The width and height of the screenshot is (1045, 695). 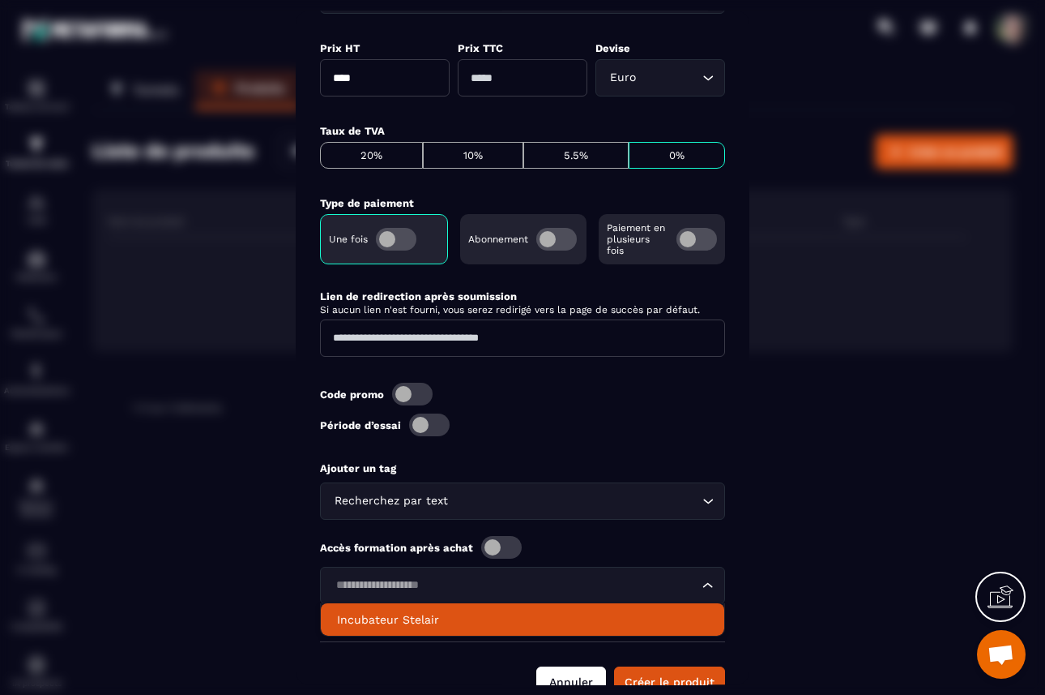 I want to click on label: Code promo, so click(x=352, y=393).